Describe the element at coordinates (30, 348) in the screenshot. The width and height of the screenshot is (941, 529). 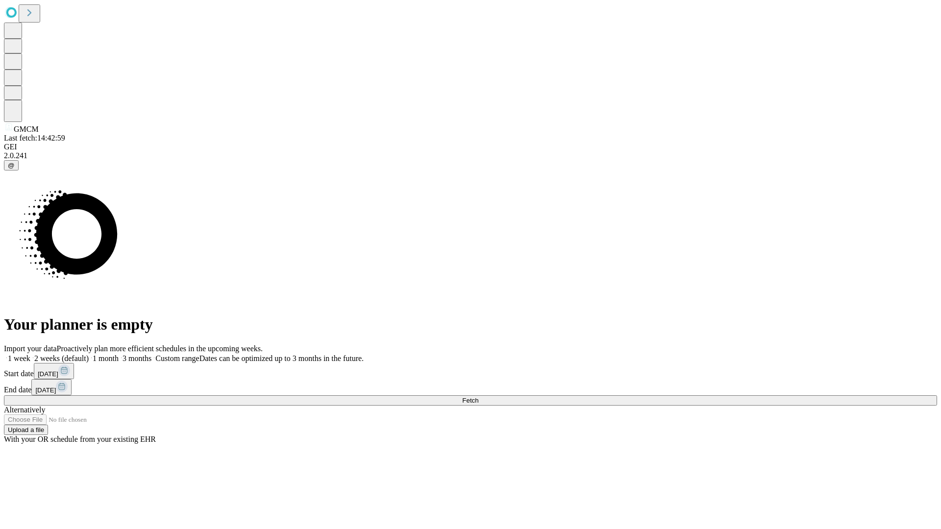
I see `span: Import your data` at that location.